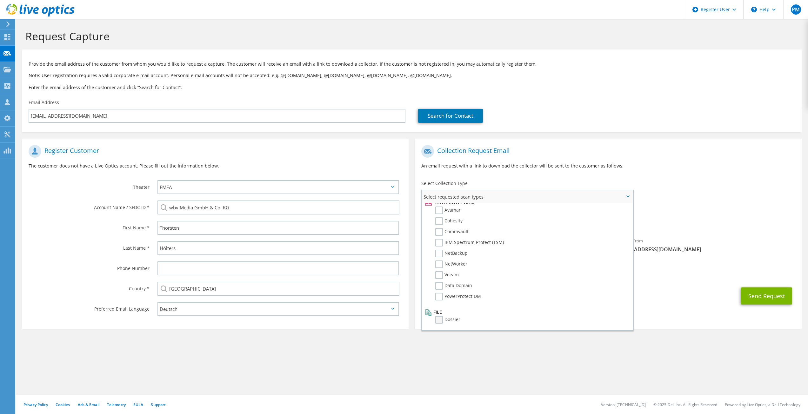 Image resolution: width=808 pixels, height=414 pixels. I want to click on span: Select requested scan types, so click(527, 197).